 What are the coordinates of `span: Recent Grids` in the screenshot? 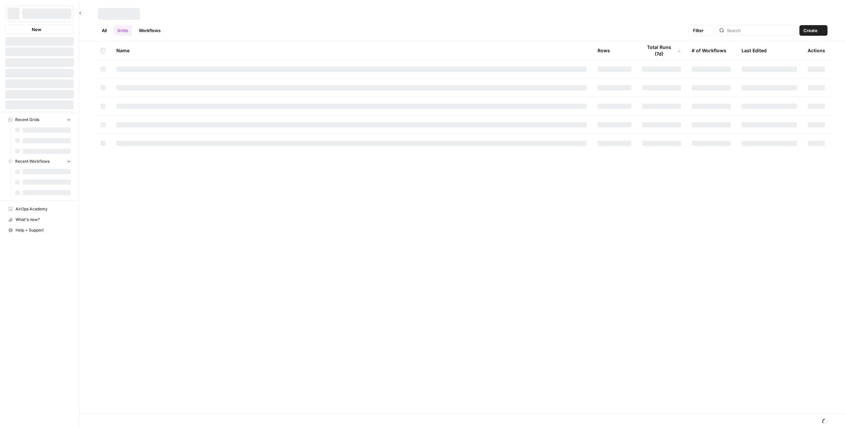 It's located at (27, 120).